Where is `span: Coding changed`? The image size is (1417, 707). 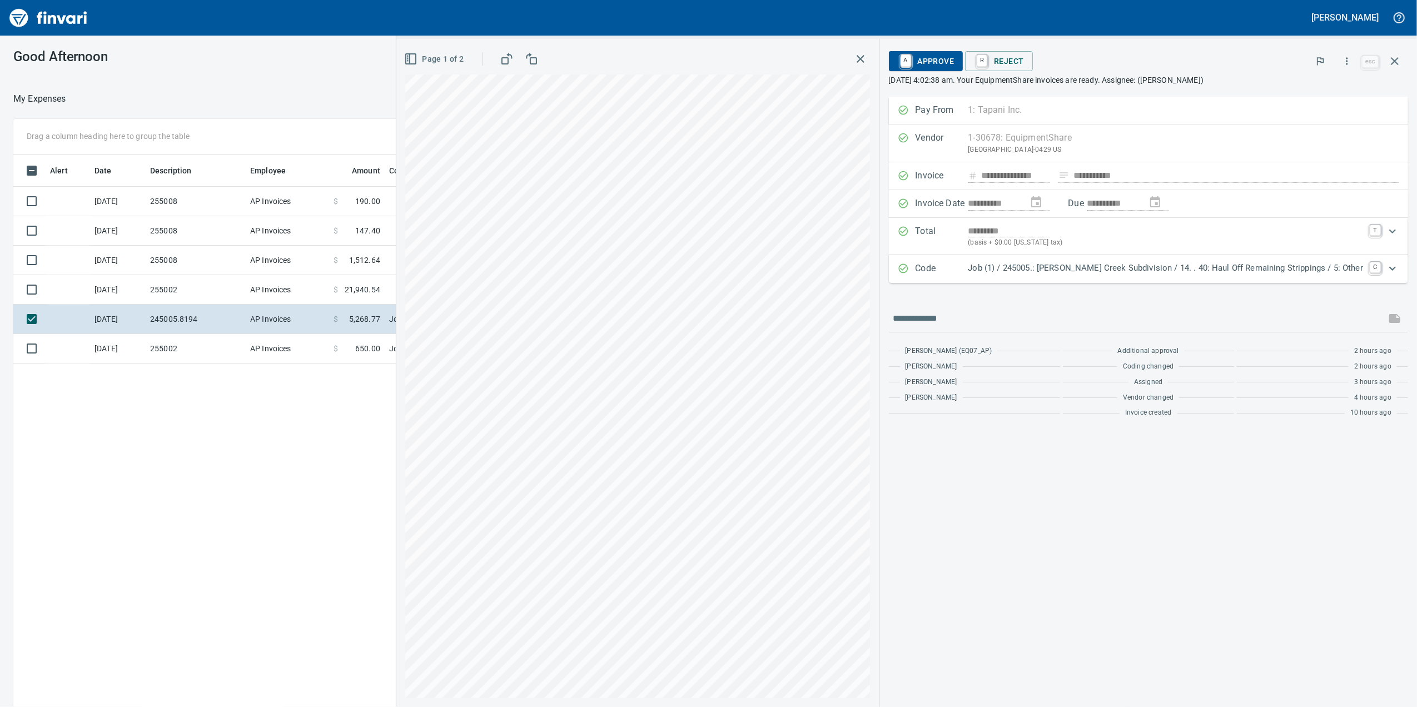
span: Coding changed is located at coordinates (1148, 367).